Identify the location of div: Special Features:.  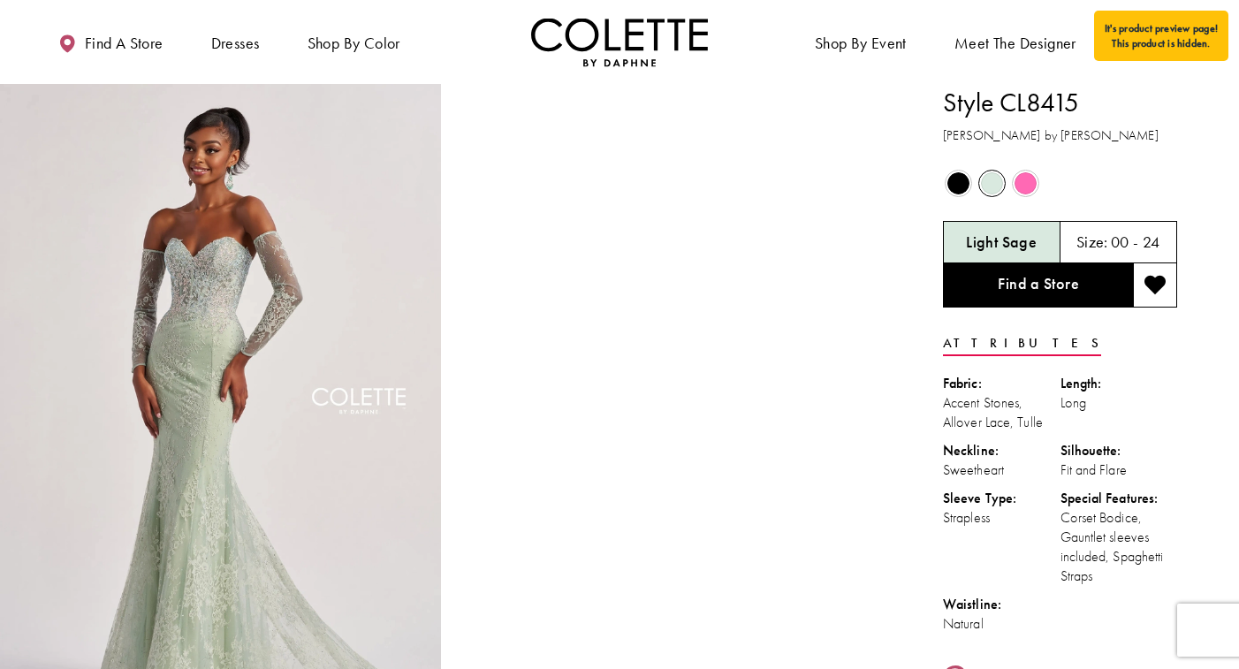
(1119, 498).